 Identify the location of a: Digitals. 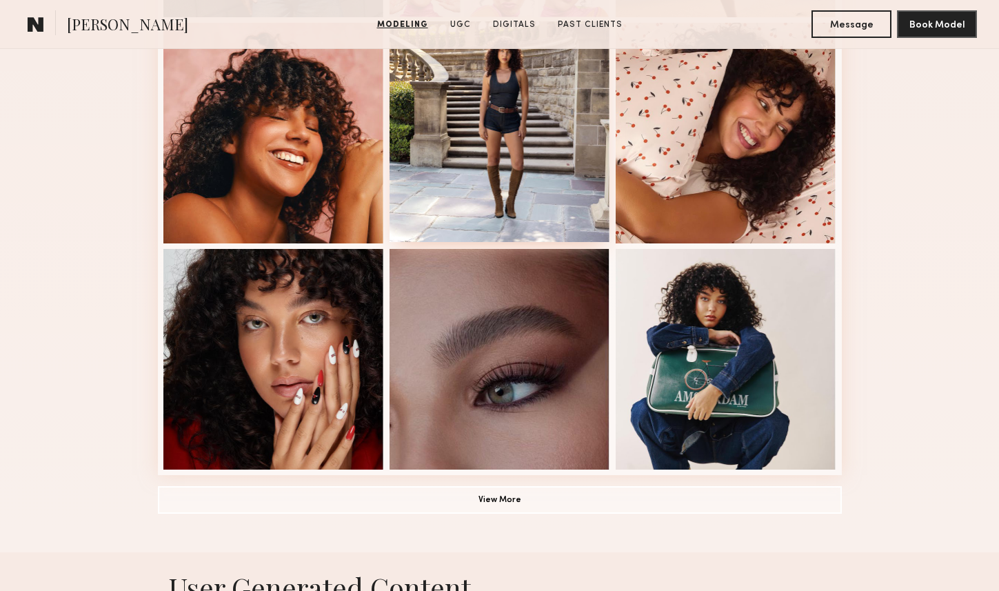
(514, 25).